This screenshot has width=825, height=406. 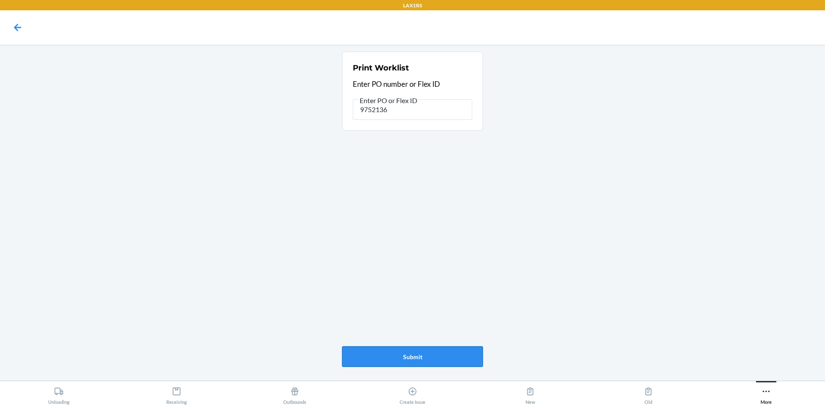 I want to click on div: Unloading, so click(x=59, y=394).